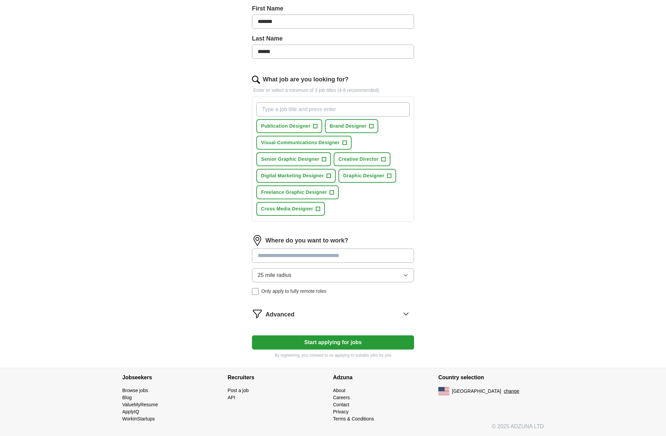 This screenshot has width=666, height=436. I want to click on a: Blog, so click(127, 398).